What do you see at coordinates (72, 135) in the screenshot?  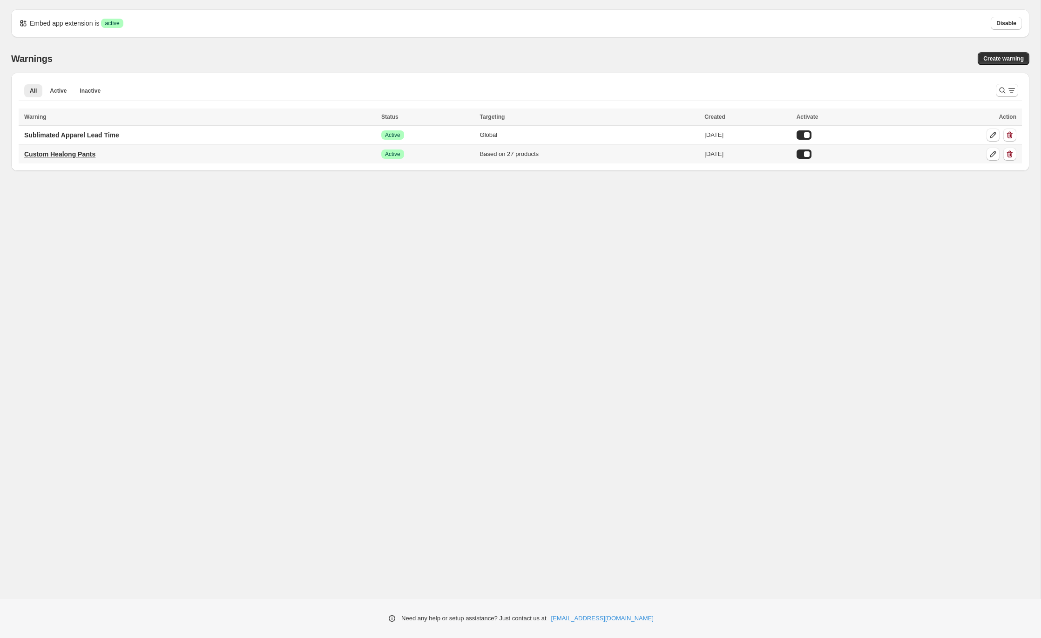 I see `p: Sublimated Apparel Lead Time` at bounding box center [72, 135].